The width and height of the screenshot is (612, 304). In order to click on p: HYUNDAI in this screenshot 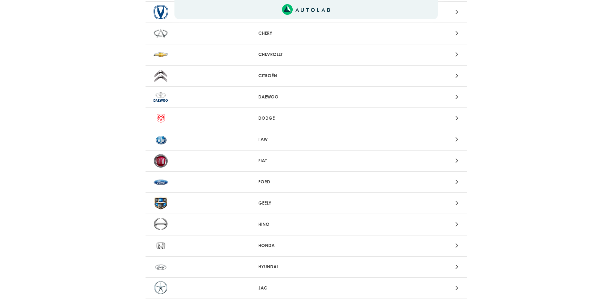, I will do `click(306, 266)`.